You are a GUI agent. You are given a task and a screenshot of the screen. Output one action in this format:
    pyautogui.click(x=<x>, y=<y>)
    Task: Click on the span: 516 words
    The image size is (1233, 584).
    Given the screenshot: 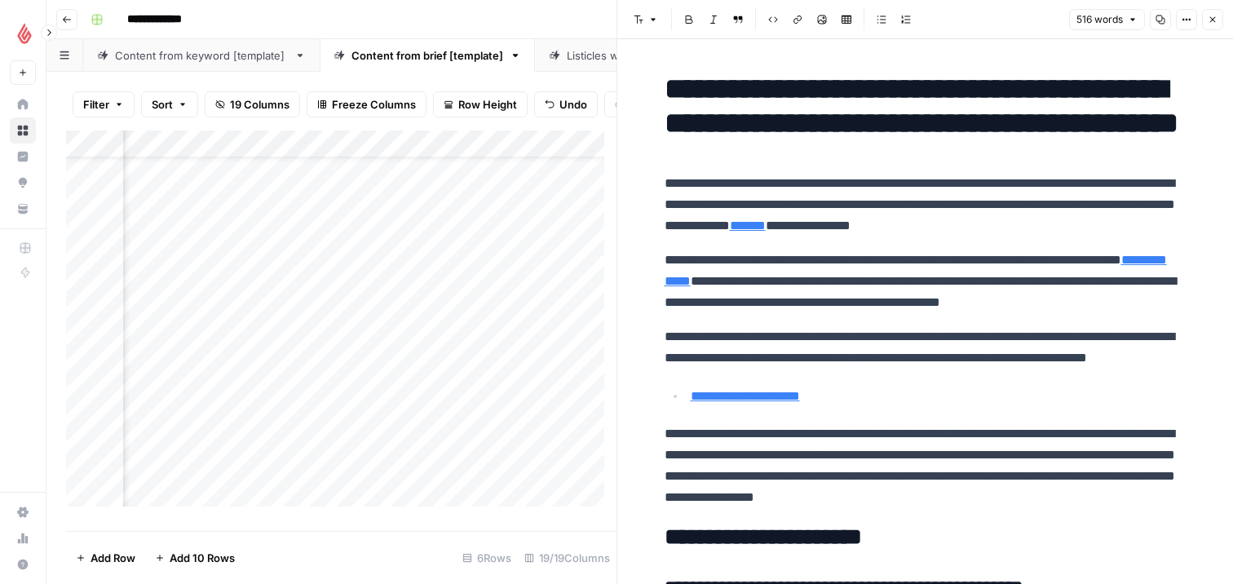 What is the action you would take?
    pyautogui.click(x=1099, y=20)
    